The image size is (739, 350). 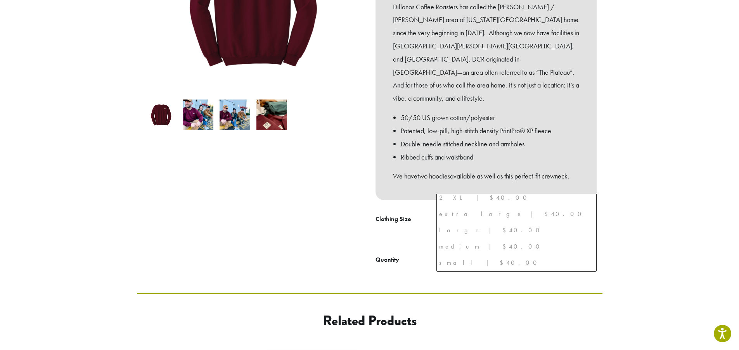 What do you see at coordinates (516, 263) in the screenshot?
I see `div: small | $40.00` at bounding box center [516, 263].